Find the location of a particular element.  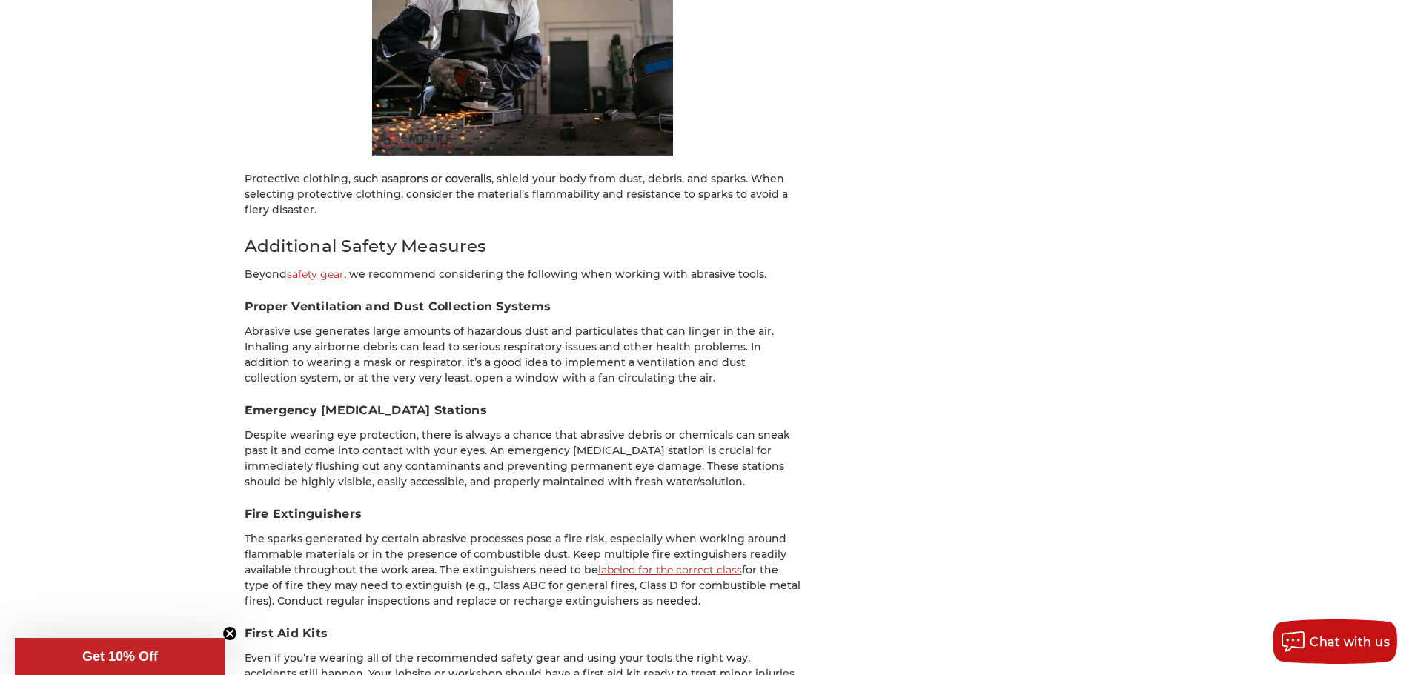

strong: aprons or coveralls is located at coordinates (442, 179).